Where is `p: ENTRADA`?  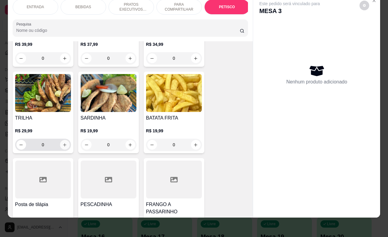
p: ENTRADA is located at coordinates (35, 7).